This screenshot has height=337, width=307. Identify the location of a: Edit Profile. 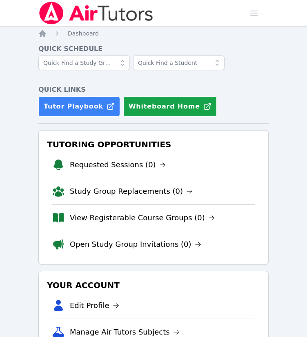
(94, 306).